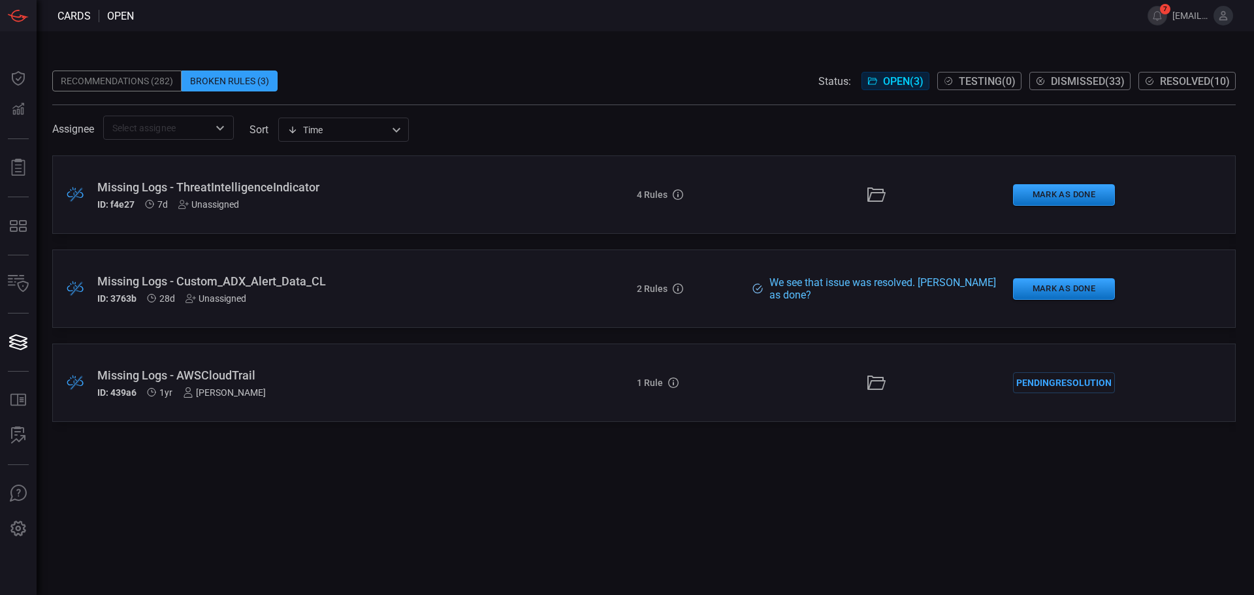 This screenshot has height=595, width=1254. I want to click on span: Status:, so click(835, 81).